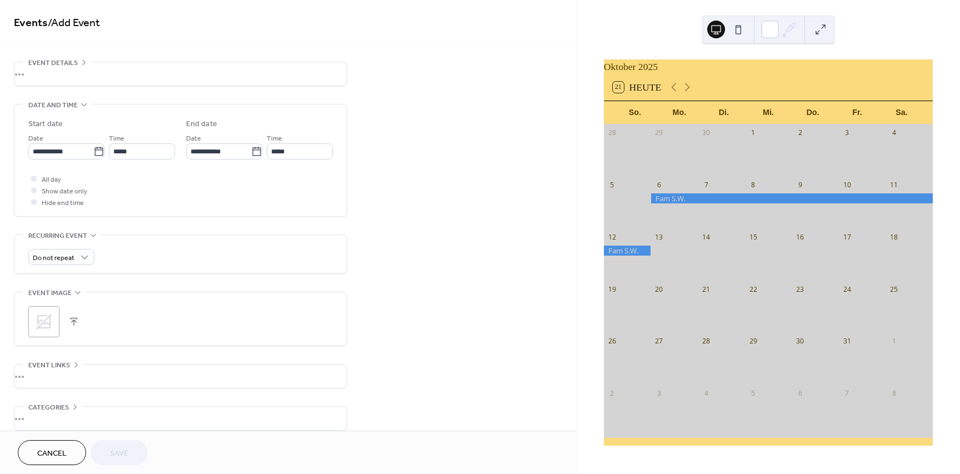 The image size is (960, 474). What do you see at coordinates (659, 341) in the screenshot?
I see `div: 27` at bounding box center [659, 341].